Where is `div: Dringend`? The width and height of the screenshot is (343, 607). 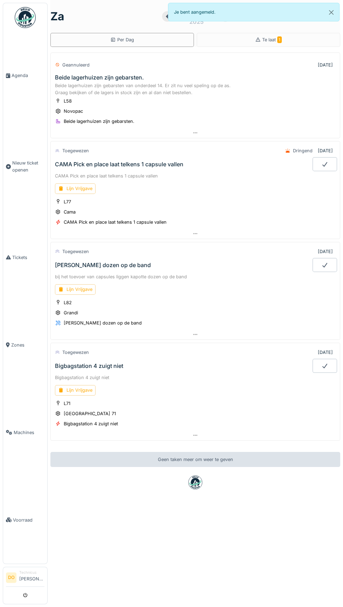 div: Dringend is located at coordinates (303, 151).